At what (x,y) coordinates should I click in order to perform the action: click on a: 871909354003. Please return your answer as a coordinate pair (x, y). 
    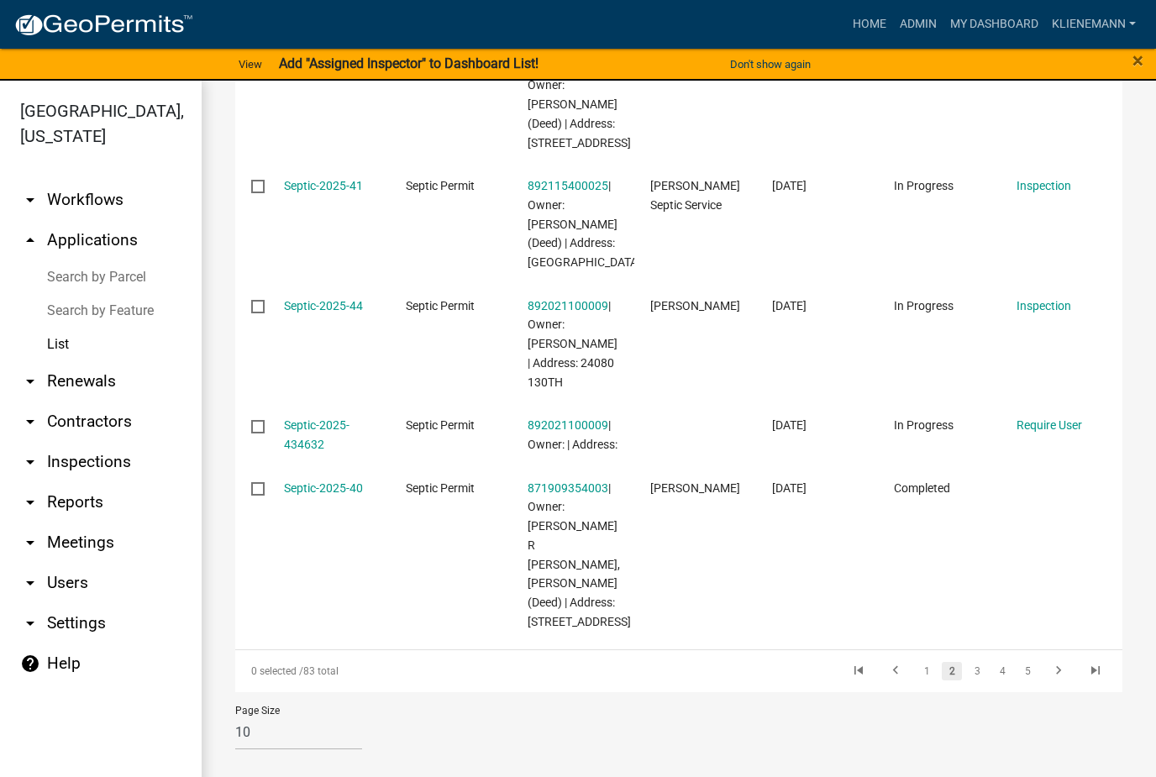
    Looking at the image, I should click on (568, 488).